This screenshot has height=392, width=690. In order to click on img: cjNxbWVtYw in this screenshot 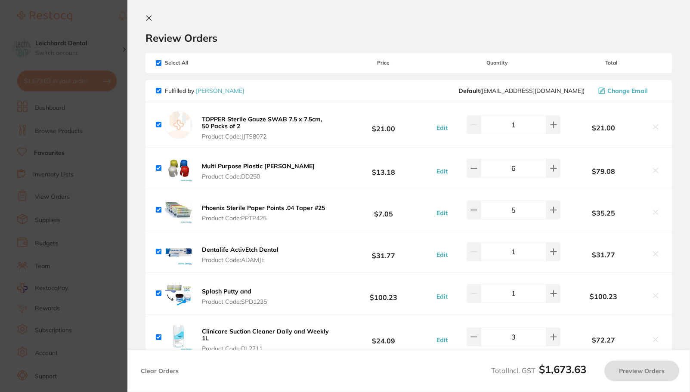, I will do `click(179, 293)`.